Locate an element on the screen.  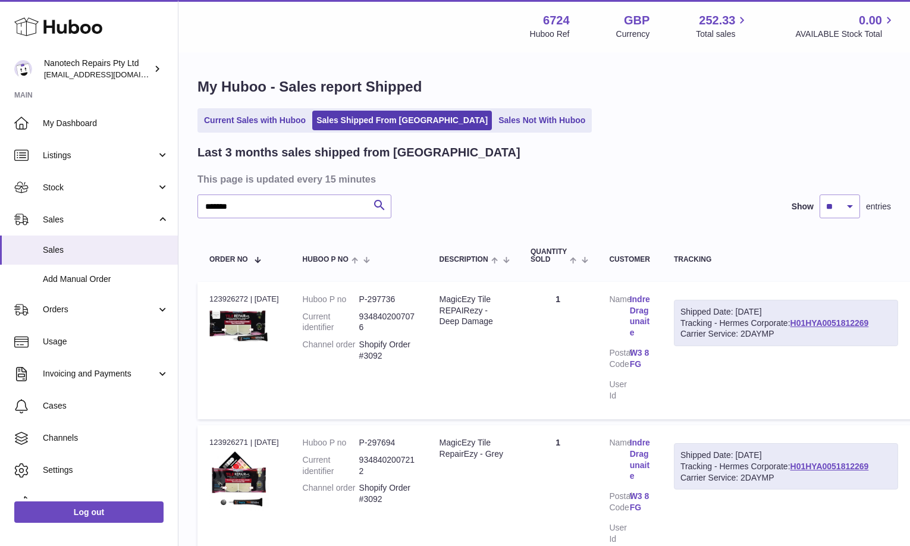
h1: My Huboo - Sales report Shipped is located at coordinates (545, 87).